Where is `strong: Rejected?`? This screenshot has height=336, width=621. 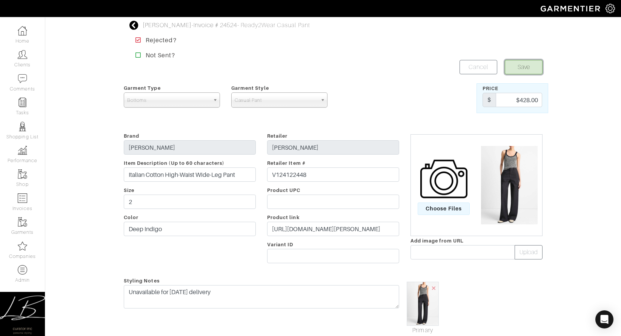 strong: Rejected? is located at coordinates (161, 40).